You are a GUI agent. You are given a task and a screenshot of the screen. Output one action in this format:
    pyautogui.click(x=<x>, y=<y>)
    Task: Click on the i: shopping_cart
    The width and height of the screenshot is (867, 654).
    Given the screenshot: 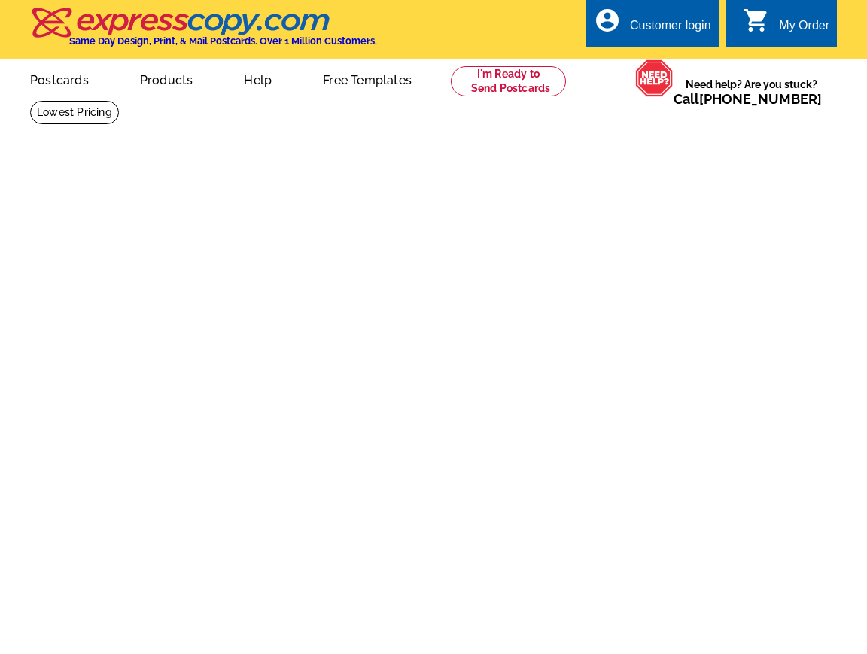 What is the action you would take?
    pyautogui.click(x=756, y=20)
    